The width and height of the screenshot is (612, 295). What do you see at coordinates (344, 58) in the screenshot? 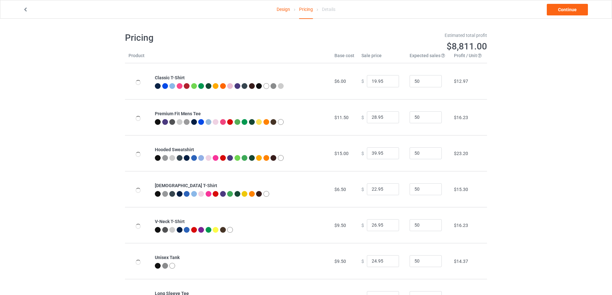
I see `th: Base cost` at bounding box center [344, 58].